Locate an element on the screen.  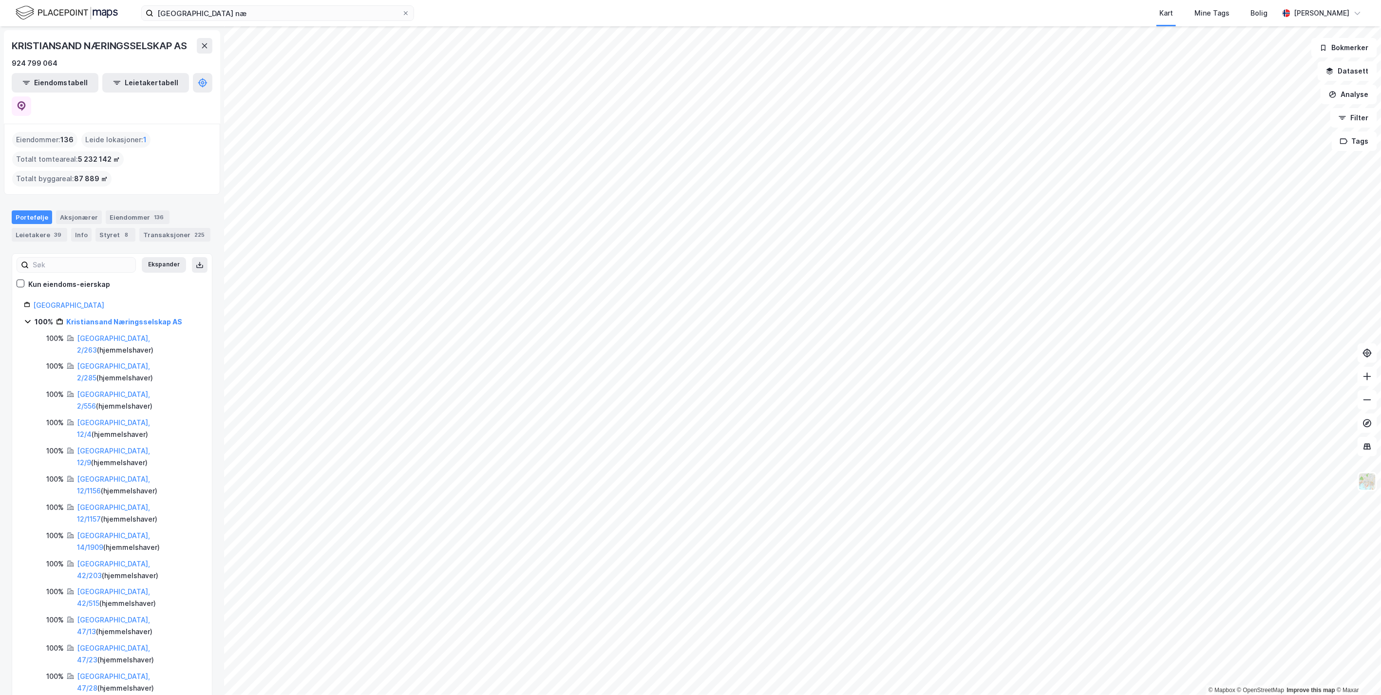
span: 5 232 142 ㎡ is located at coordinates (99, 159).